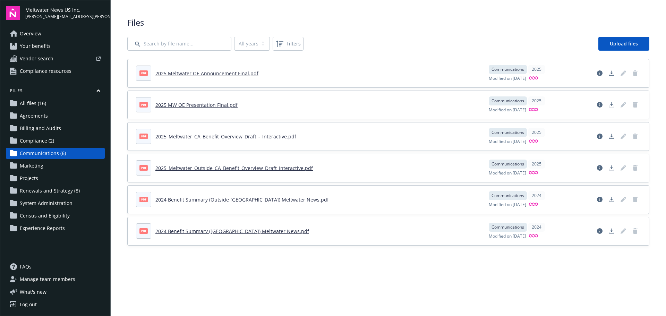 The height and width of the screenshot is (316, 666). I want to click on span: Communications (6), so click(43, 153).